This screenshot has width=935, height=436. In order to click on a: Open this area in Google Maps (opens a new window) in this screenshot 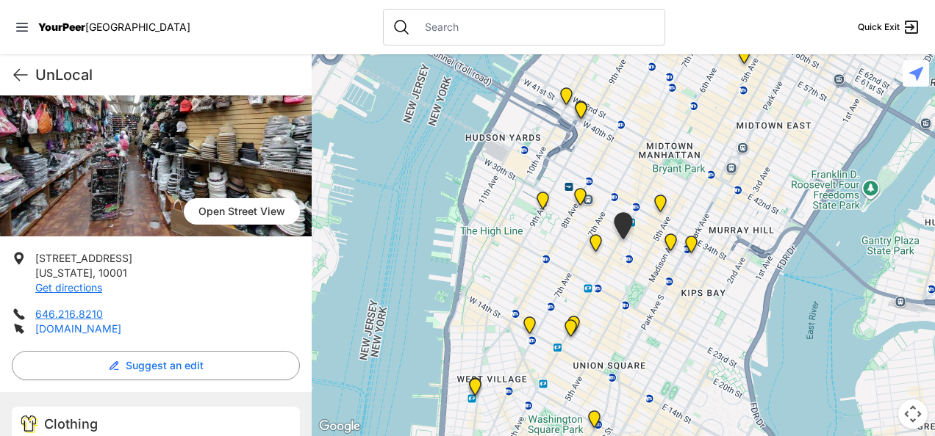, I will do `click(339, 427)`.